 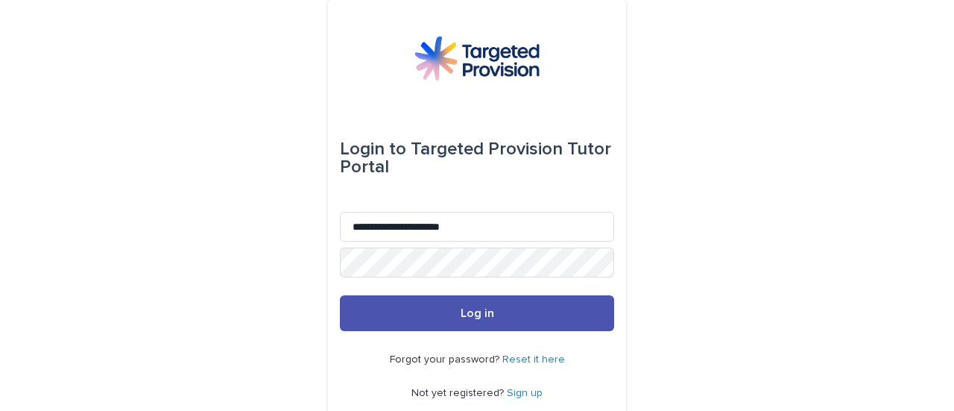 What do you see at coordinates (446, 359) in the screenshot?
I see `span: Forgot your password?` at bounding box center [446, 359].